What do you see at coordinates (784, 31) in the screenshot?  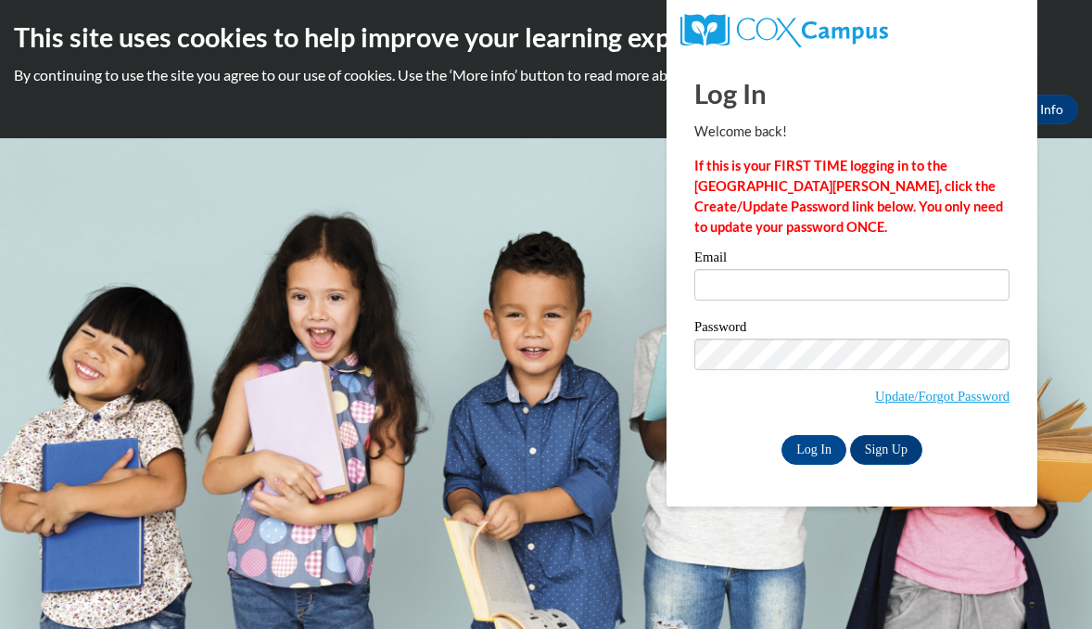 I see `img: COX Campus` at bounding box center [784, 31].